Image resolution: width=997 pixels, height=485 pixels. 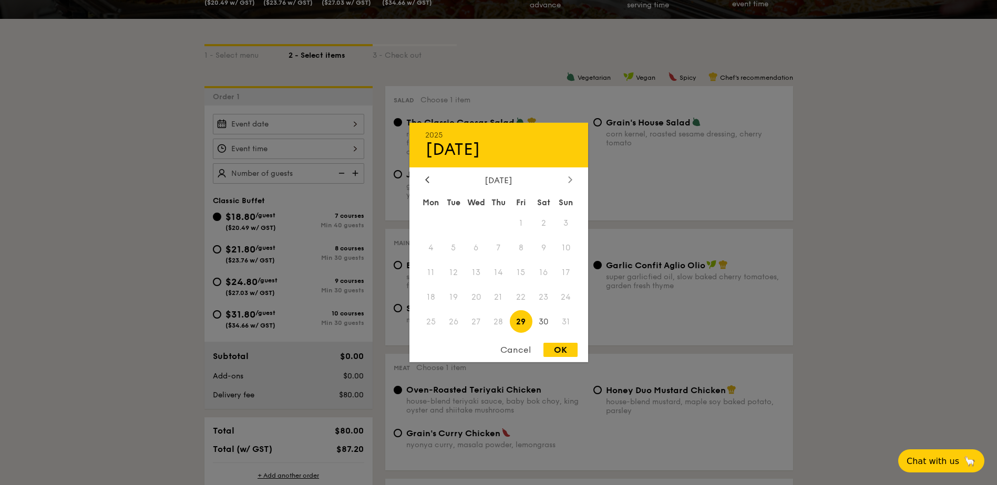 What do you see at coordinates (566, 297) in the screenshot?
I see `span: 24` at bounding box center [566, 297].